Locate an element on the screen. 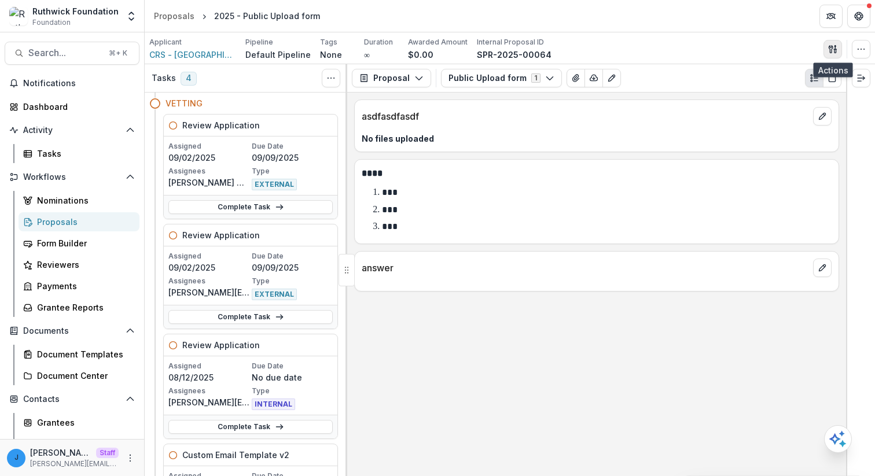  a: Payments is located at coordinates (79, 286).